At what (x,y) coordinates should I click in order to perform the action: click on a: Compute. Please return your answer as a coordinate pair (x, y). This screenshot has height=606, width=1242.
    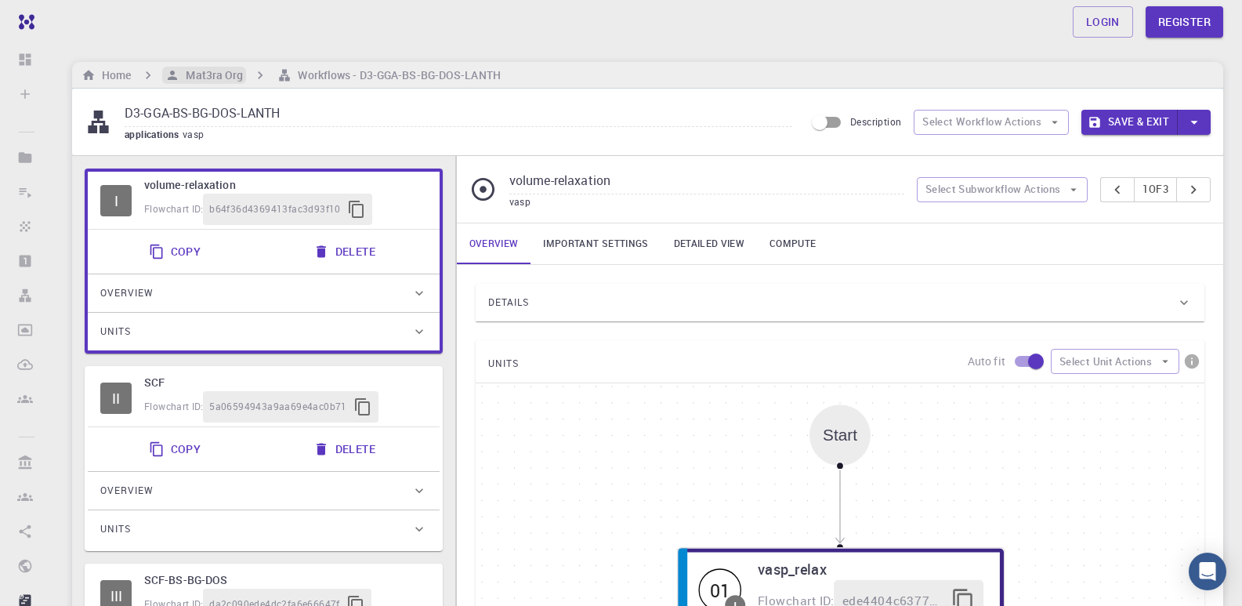
    Looking at the image, I should click on (792, 244).